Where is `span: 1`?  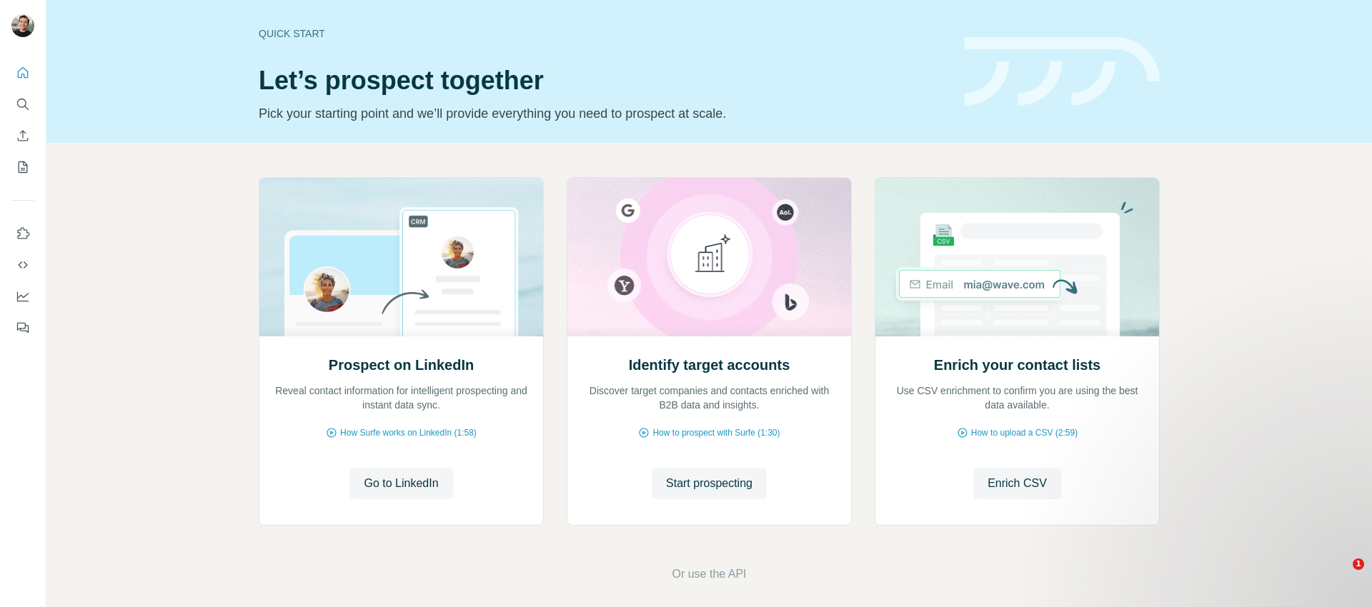 span: 1 is located at coordinates (1358, 564).